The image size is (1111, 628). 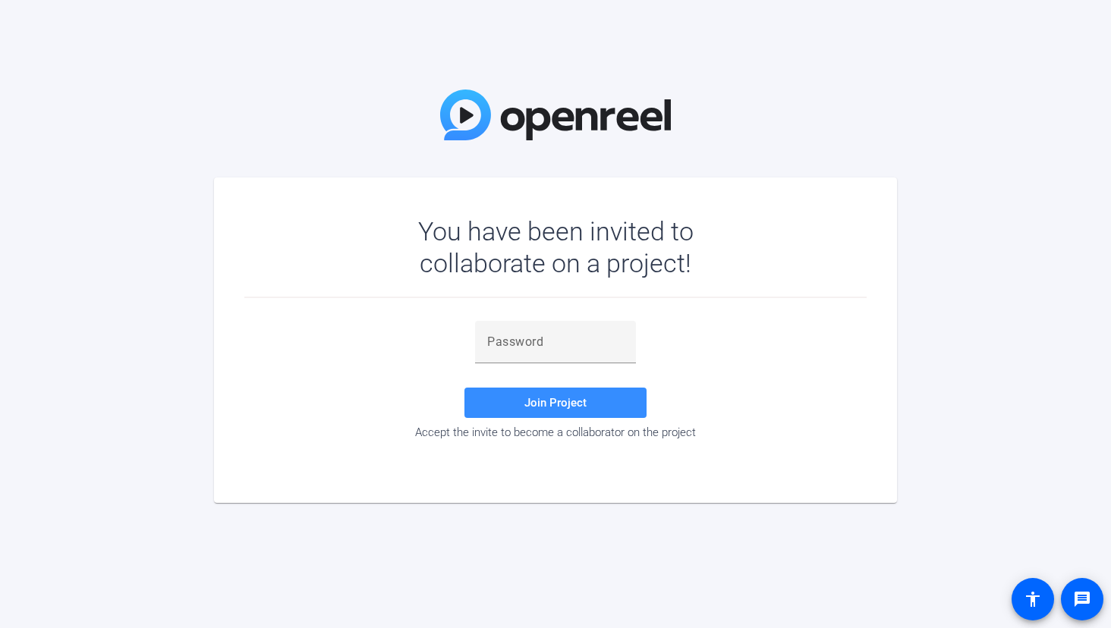 What do you see at coordinates (556, 342) in the screenshot?
I see `input: Password` at bounding box center [556, 342].